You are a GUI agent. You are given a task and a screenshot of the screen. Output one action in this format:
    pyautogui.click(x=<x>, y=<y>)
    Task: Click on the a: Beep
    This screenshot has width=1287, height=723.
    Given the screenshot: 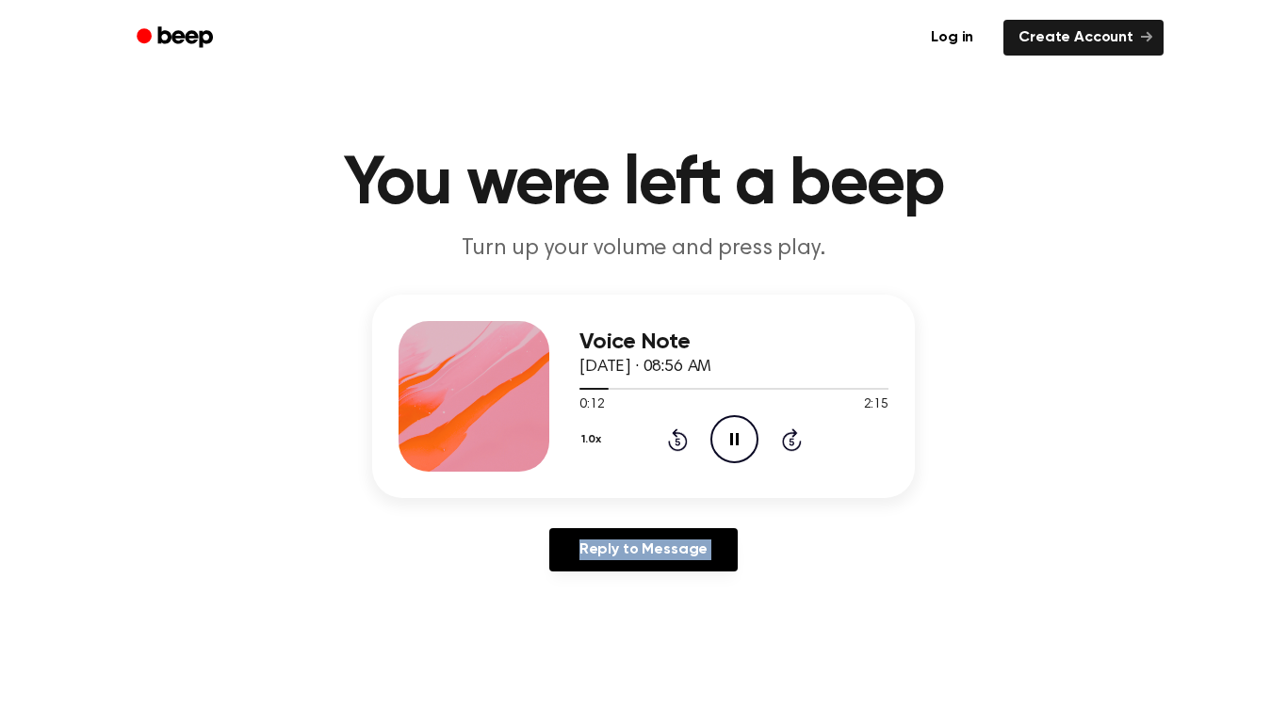 What is the action you would take?
    pyautogui.click(x=176, y=38)
    